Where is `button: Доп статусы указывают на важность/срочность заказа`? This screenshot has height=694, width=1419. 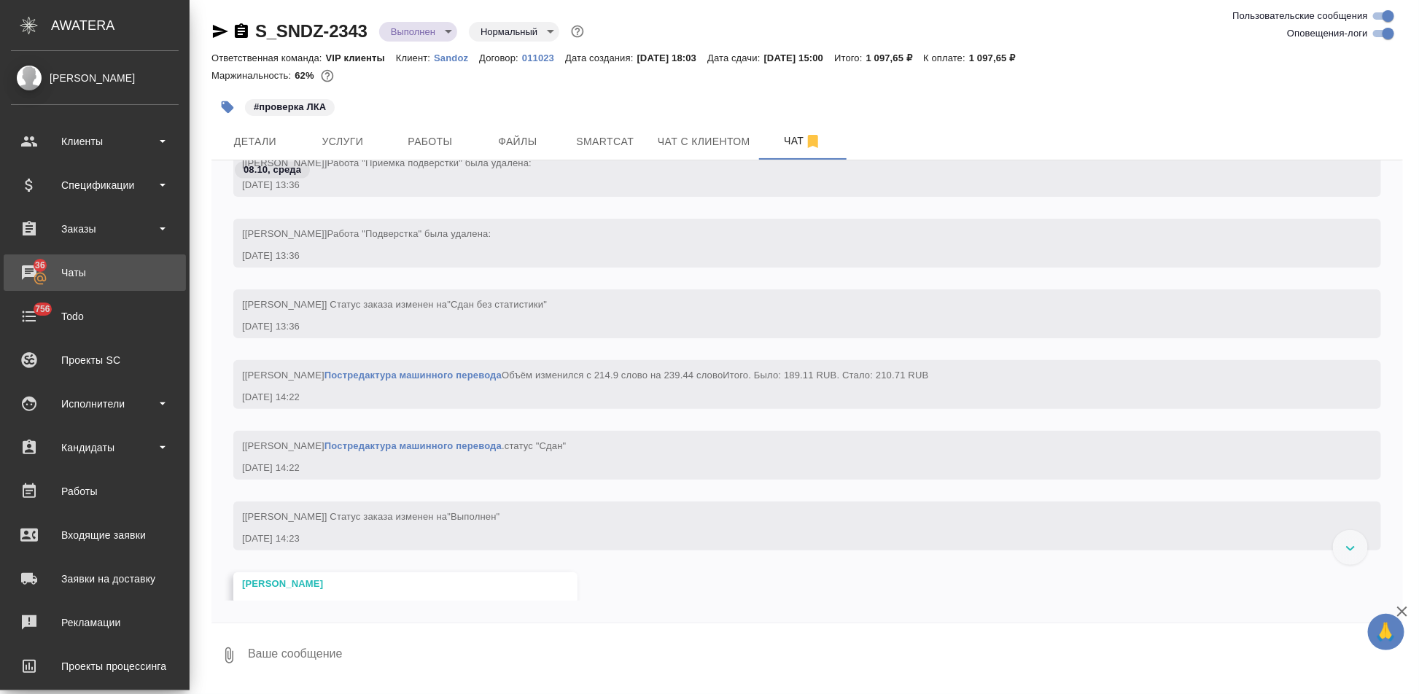
button: Доп статусы указывают на важность/срочность заказа is located at coordinates (577, 31).